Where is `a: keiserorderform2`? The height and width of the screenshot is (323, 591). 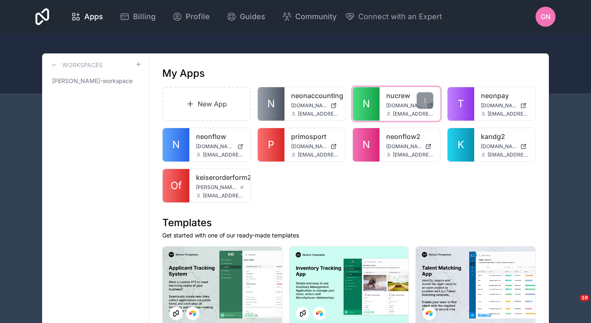
a: keiserorderform2 is located at coordinates (220, 177).